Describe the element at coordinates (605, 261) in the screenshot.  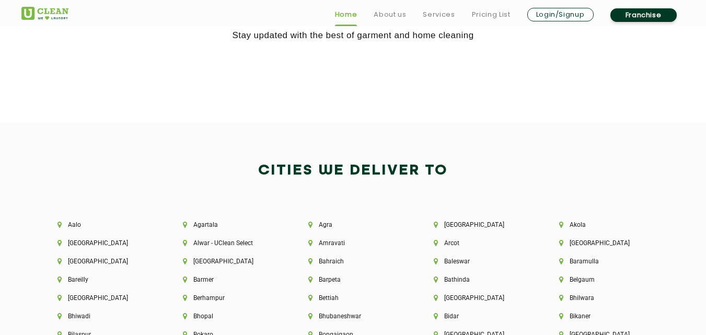
I see `li: Baramulla` at that location.